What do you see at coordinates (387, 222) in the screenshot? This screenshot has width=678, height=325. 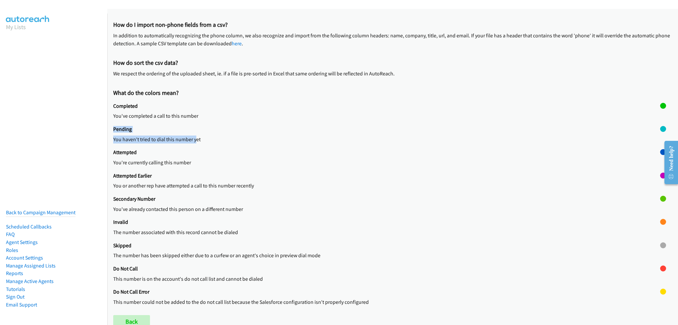 I see `h2: Invalid` at bounding box center [387, 222].